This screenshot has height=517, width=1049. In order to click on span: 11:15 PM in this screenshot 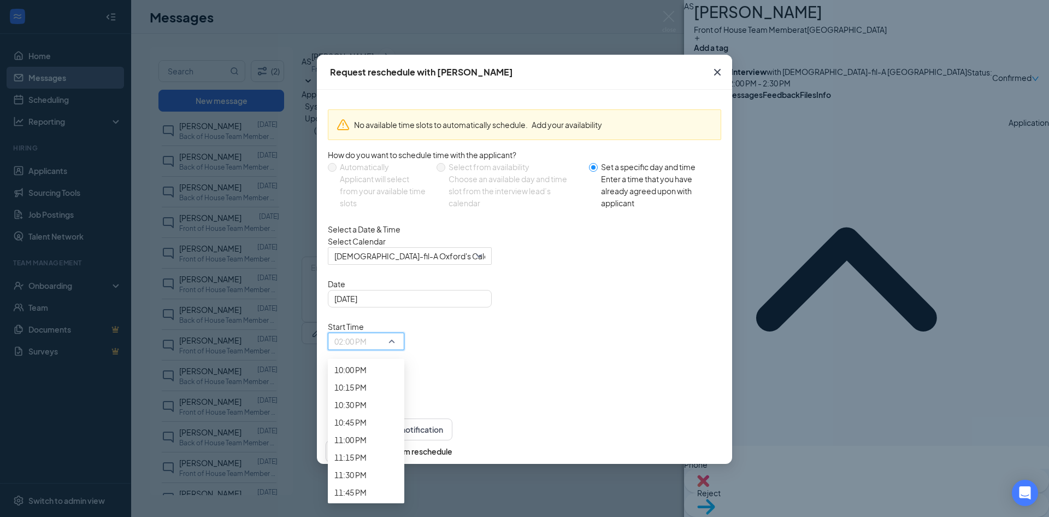, I will do `click(350, 457)`.